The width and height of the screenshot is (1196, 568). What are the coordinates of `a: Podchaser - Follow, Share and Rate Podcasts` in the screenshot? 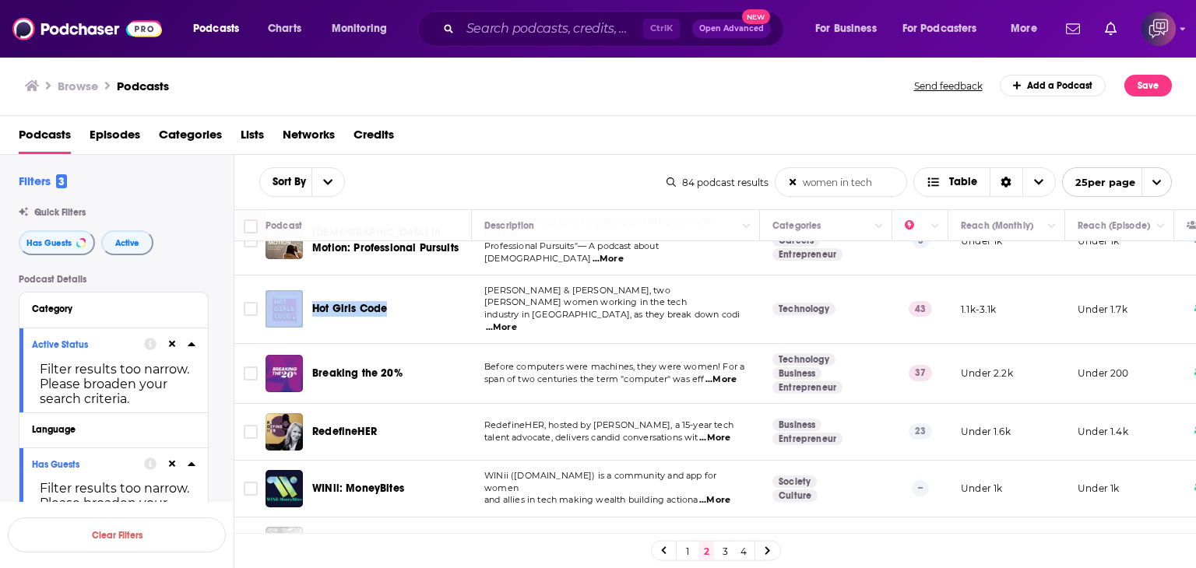 It's located at (87, 29).